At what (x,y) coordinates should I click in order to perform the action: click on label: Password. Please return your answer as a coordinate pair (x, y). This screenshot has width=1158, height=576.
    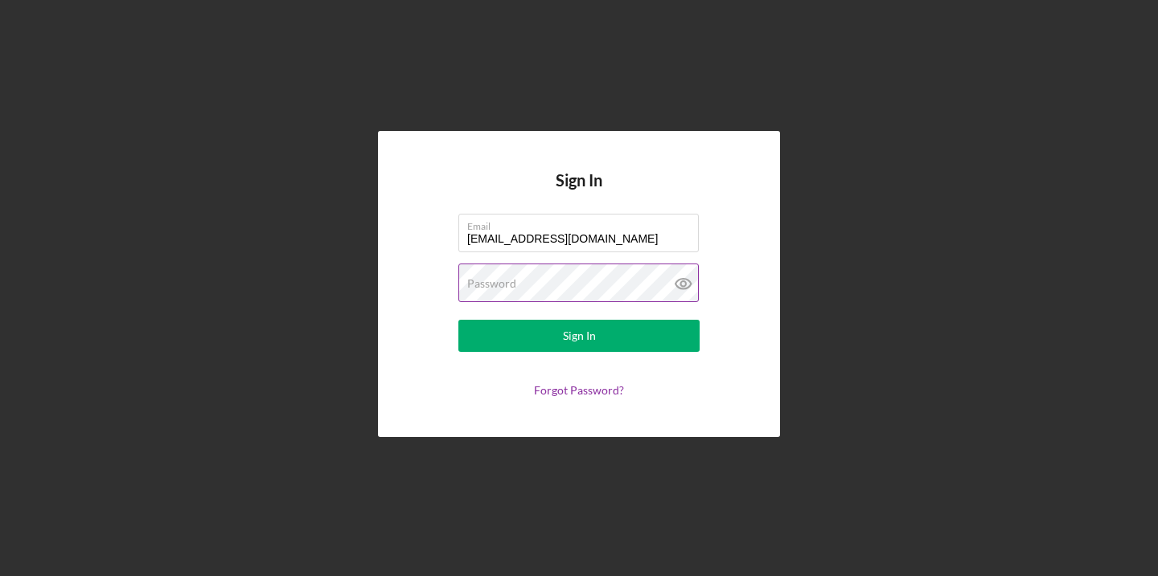
    Looking at the image, I should click on (491, 284).